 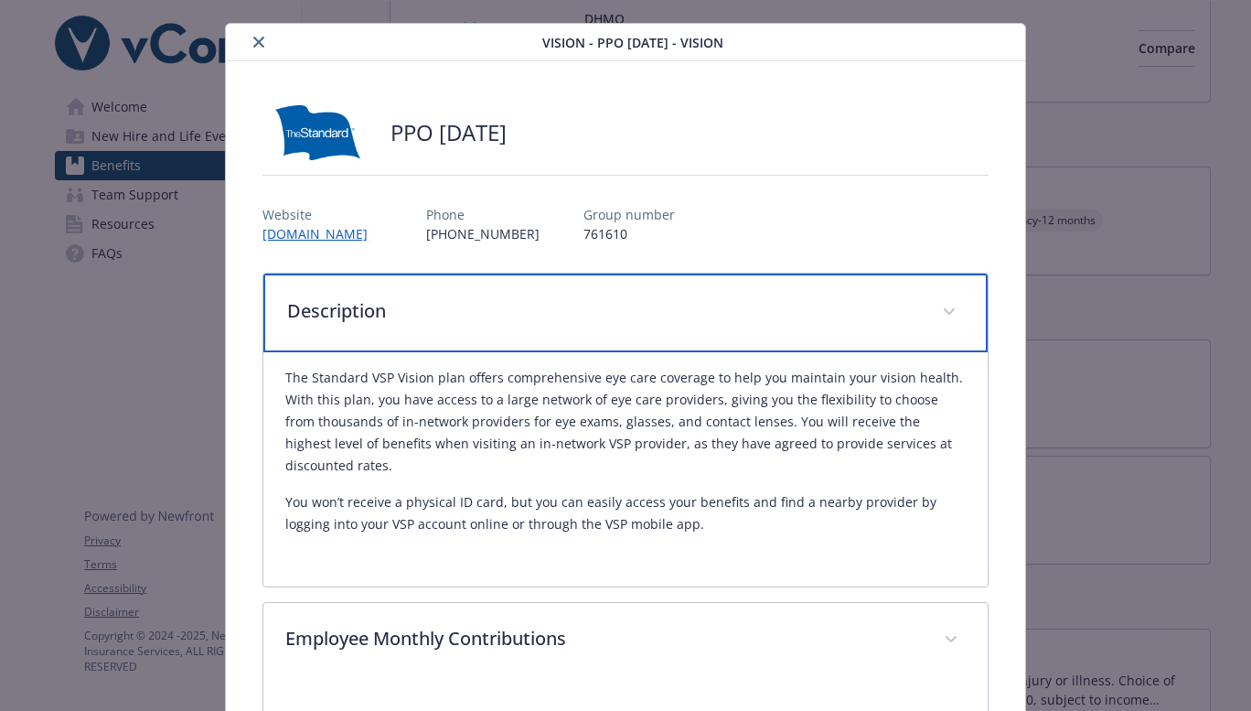 What do you see at coordinates (629, 214) in the screenshot?
I see `p: Group number` at bounding box center [629, 214].